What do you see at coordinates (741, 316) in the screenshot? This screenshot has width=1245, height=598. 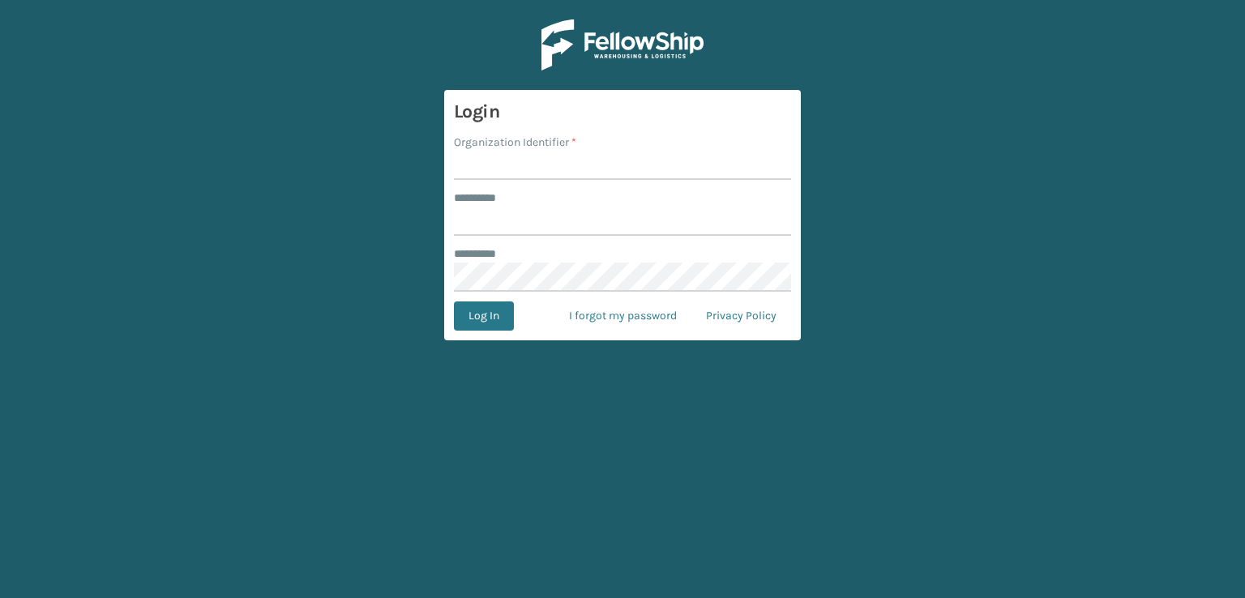 I see `a: Privacy Policy` at bounding box center [741, 316].